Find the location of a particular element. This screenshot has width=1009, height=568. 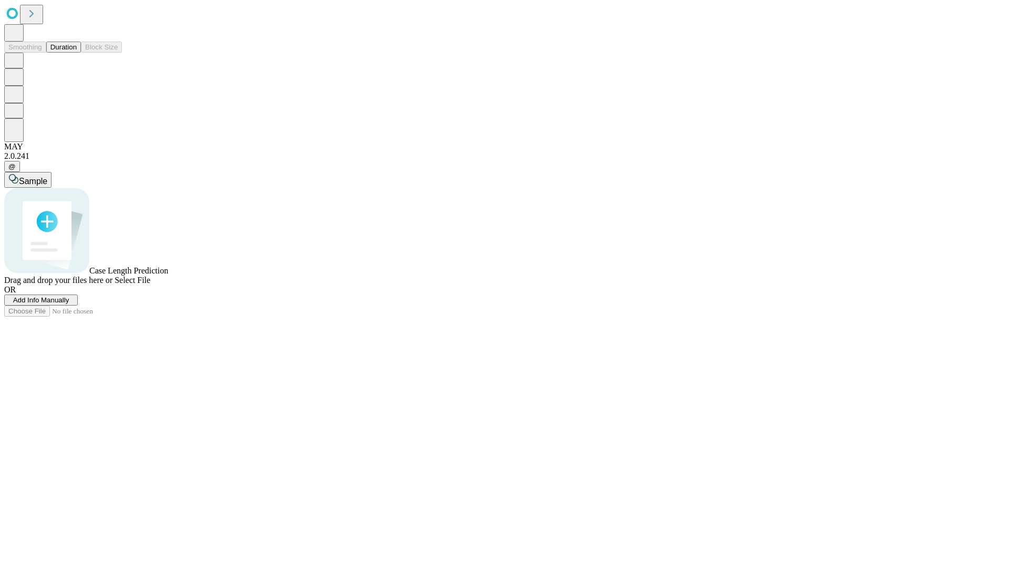

div: 2.0.241 is located at coordinates (504, 156).